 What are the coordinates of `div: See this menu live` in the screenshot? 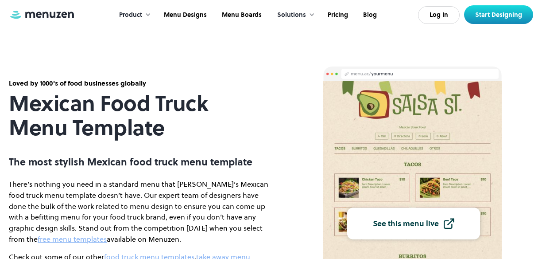 It's located at (406, 224).